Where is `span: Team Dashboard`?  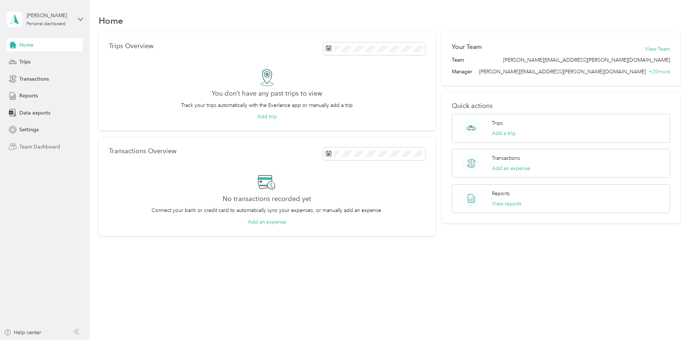 span: Team Dashboard is located at coordinates (40, 147).